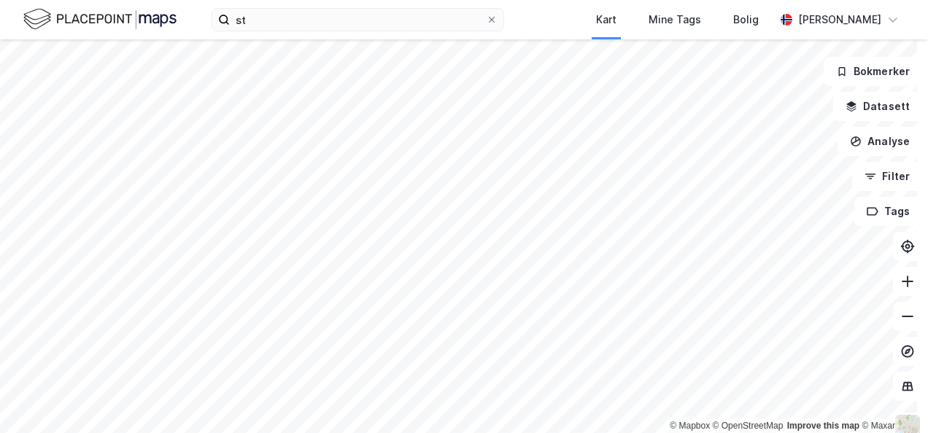 This screenshot has height=433, width=928. What do you see at coordinates (745, 20) in the screenshot?
I see `div: Bolig` at bounding box center [745, 20].